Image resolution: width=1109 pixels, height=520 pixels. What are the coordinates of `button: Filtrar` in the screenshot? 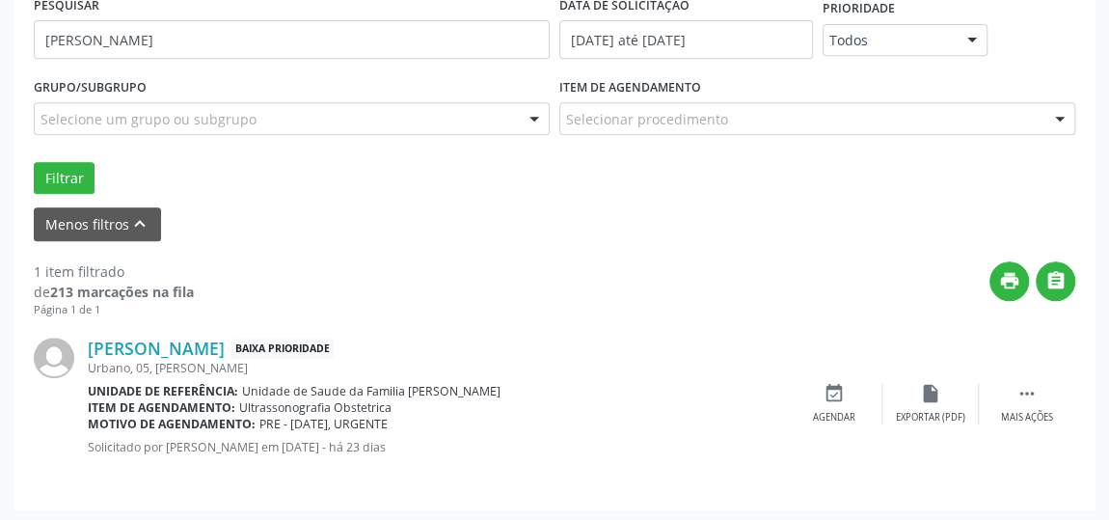 It's located at (64, 178).